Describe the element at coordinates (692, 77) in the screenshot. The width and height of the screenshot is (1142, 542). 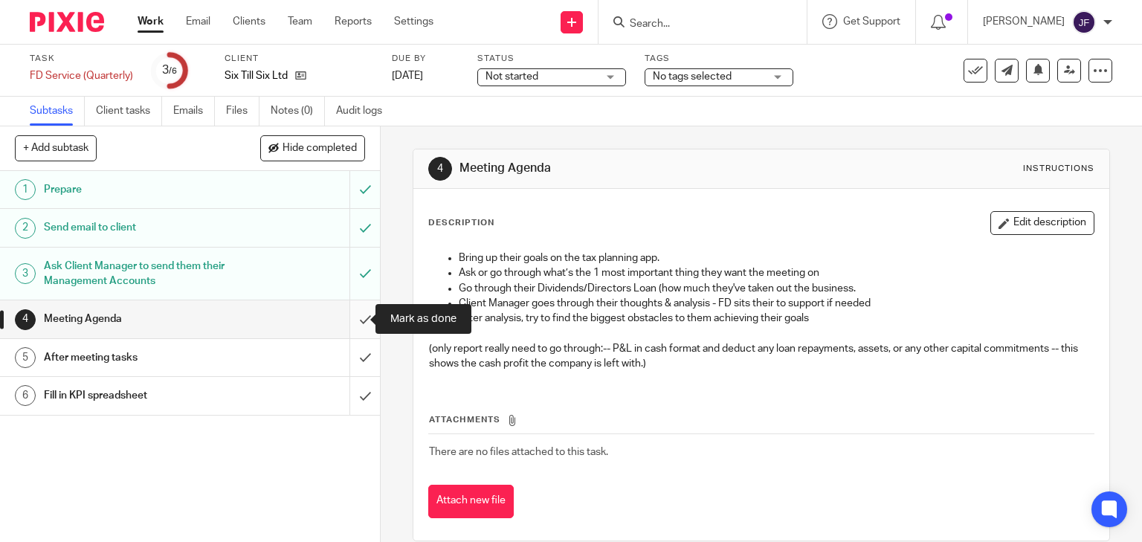
I see `span: No tags selected` at that location.